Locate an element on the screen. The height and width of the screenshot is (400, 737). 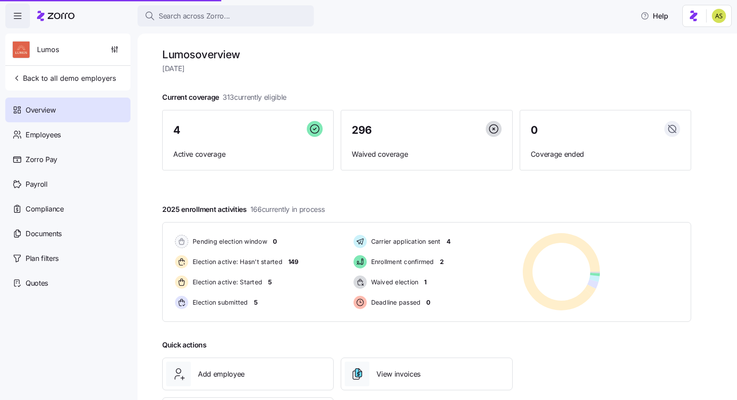
span: Zorro Pay is located at coordinates (41, 159).